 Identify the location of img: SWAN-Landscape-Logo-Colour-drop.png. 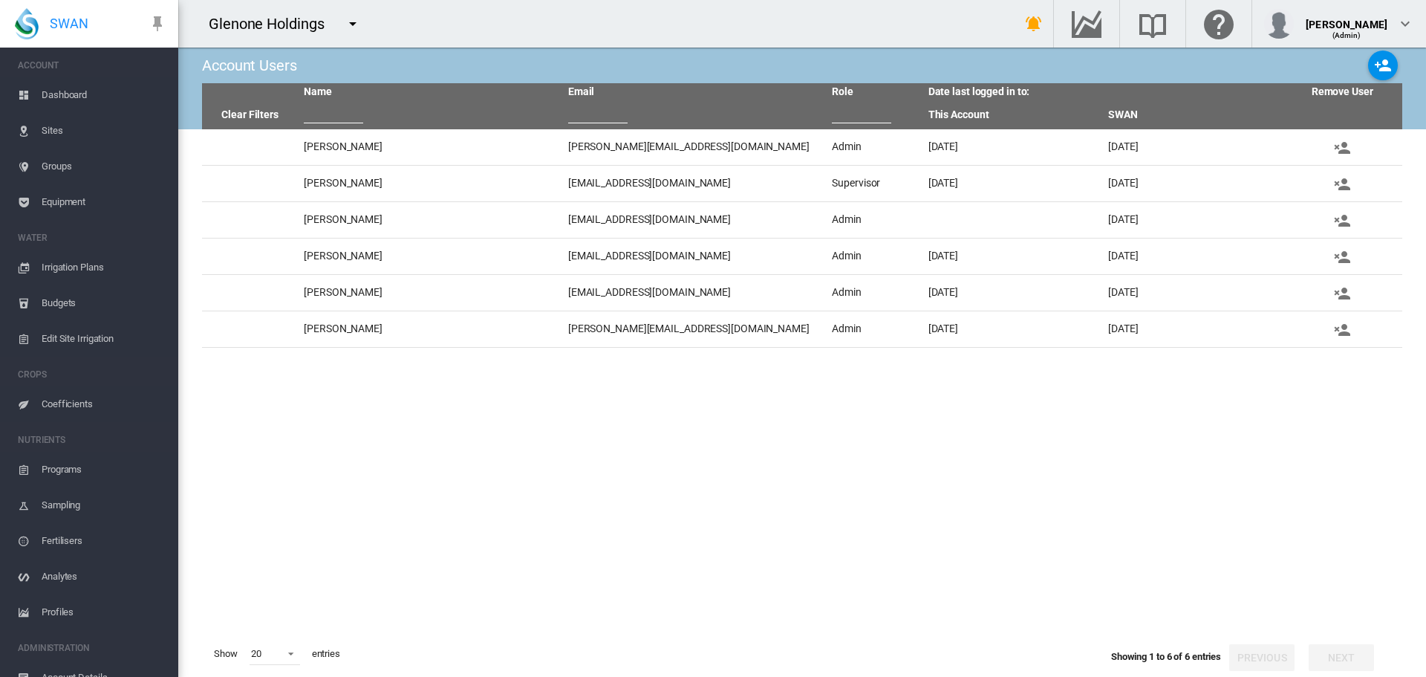
(27, 24).